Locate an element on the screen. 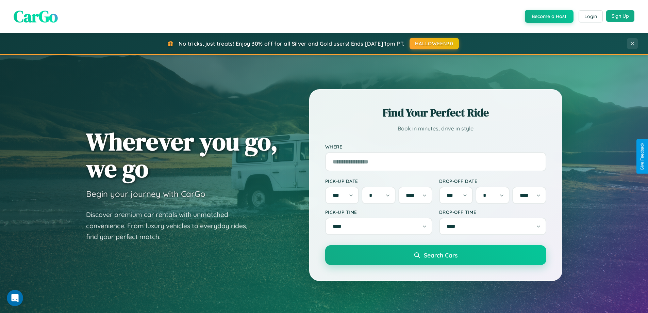 This screenshot has height=313, width=648. label: Drop-off Date is located at coordinates (493, 181).